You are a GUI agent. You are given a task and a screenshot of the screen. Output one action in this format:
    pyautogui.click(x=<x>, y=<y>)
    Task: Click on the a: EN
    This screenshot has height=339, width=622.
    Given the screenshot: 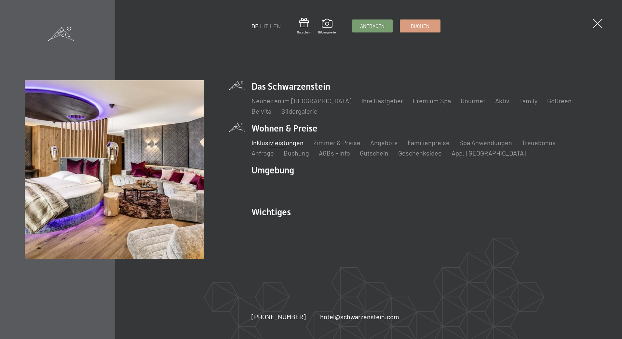 What is the action you would take?
    pyautogui.click(x=277, y=26)
    